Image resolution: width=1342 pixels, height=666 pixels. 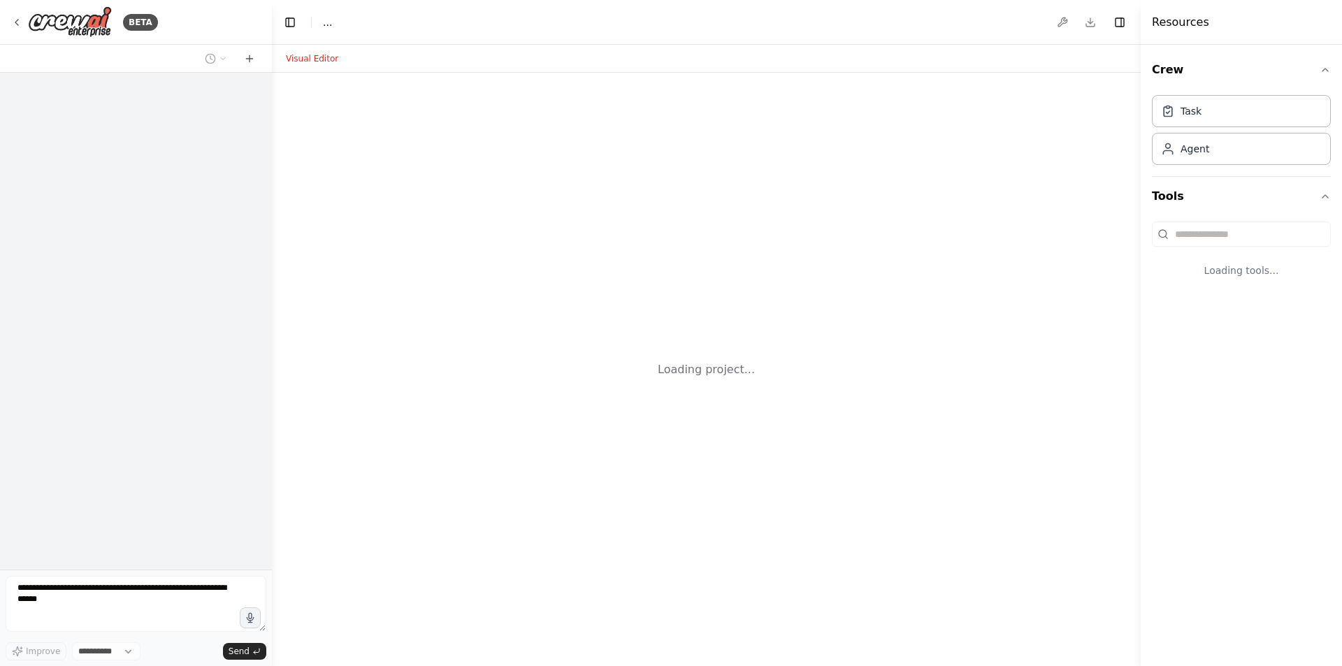 What do you see at coordinates (1242, 133) in the screenshot?
I see `div: Crew` at bounding box center [1242, 133].